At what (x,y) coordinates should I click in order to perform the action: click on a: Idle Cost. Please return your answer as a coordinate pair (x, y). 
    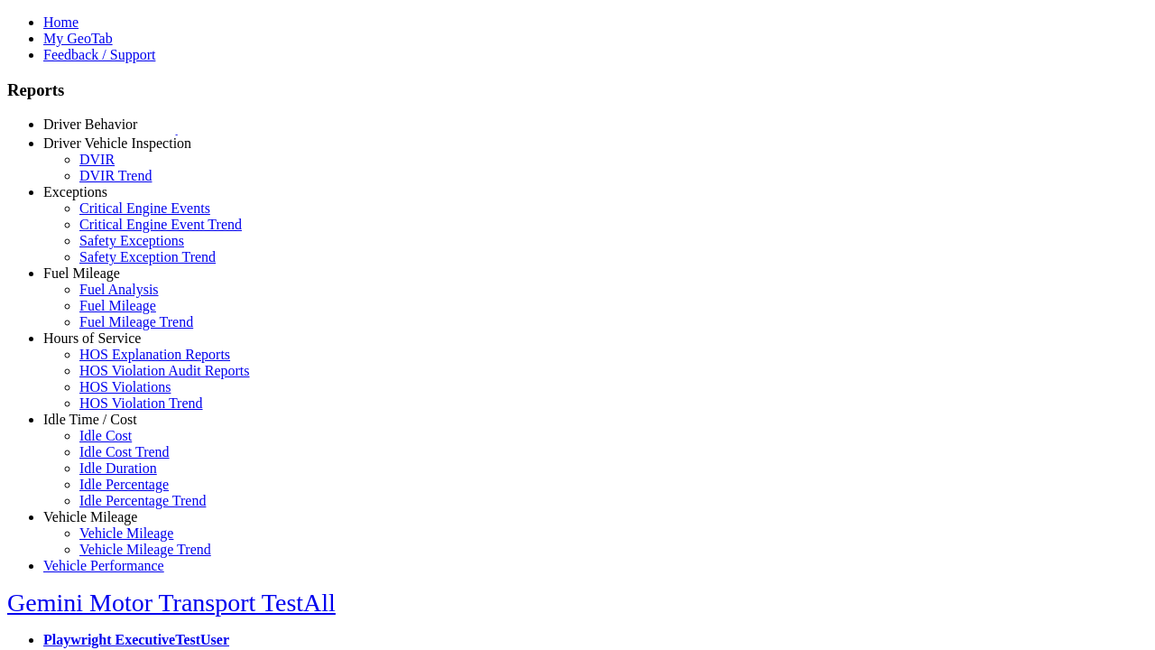
    Looking at the image, I should click on (106, 435).